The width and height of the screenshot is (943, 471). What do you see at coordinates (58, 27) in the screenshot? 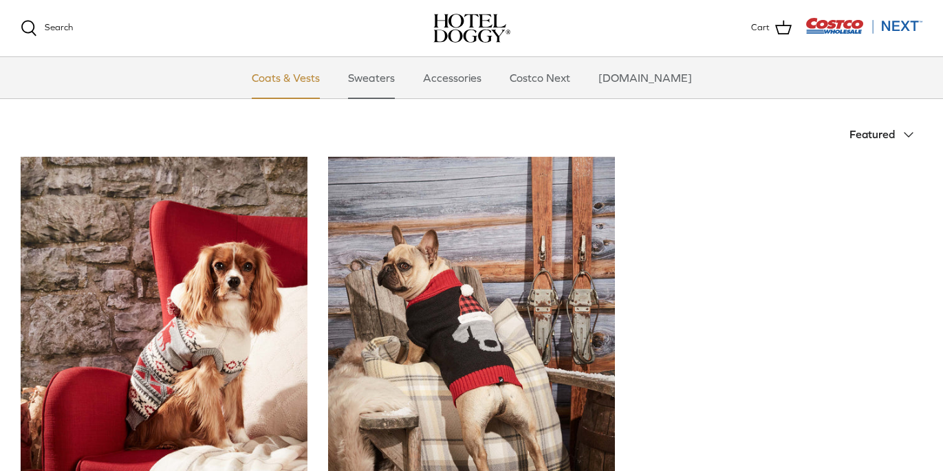
I see `span: Search` at bounding box center [58, 27].